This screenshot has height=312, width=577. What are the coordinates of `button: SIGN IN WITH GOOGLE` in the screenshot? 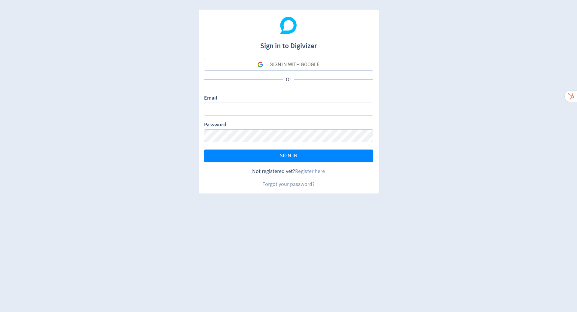 It's located at (289, 65).